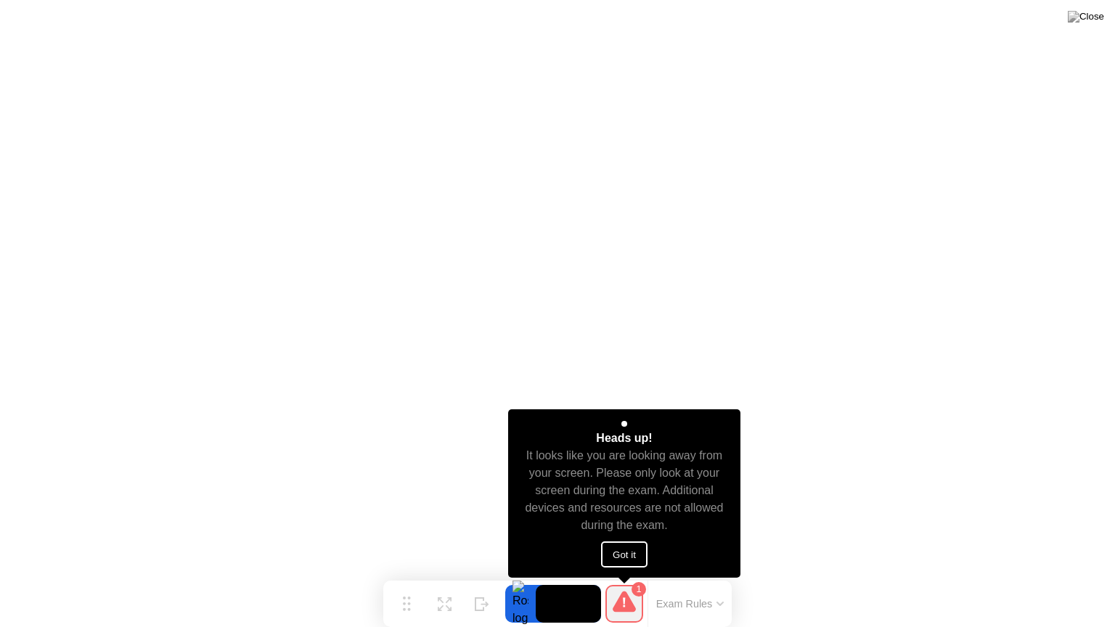  What do you see at coordinates (624, 555) in the screenshot?
I see `button: Got it` at bounding box center [624, 555].